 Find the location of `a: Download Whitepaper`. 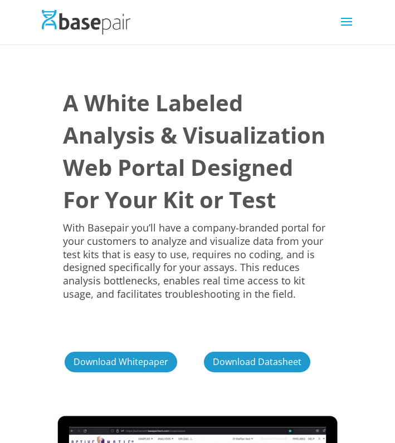

a: Download Whitepaper is located at coordinates (121, 362).